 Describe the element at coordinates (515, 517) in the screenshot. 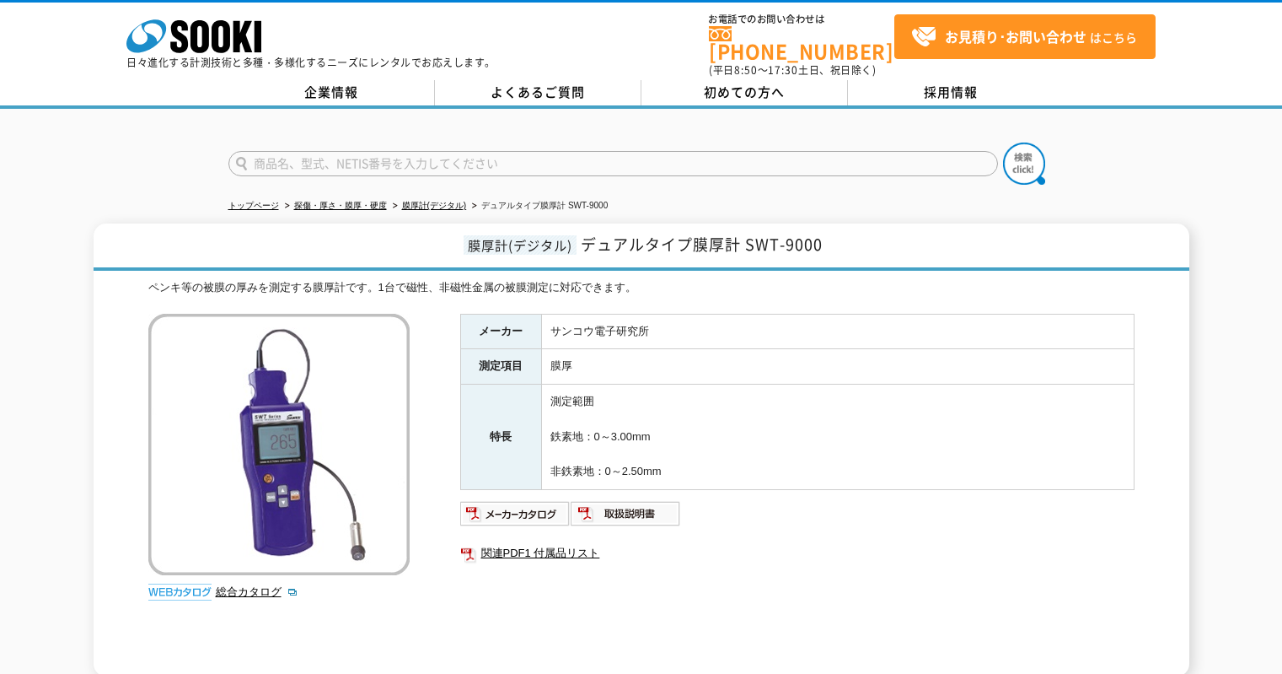

I see `a: メーカーカタログ` at that location.